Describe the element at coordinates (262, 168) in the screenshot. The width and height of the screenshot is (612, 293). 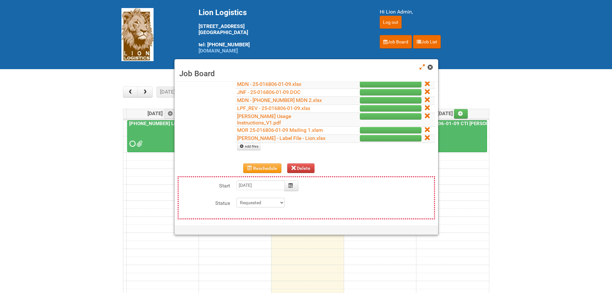
I see `button: Reschedule` at that location.